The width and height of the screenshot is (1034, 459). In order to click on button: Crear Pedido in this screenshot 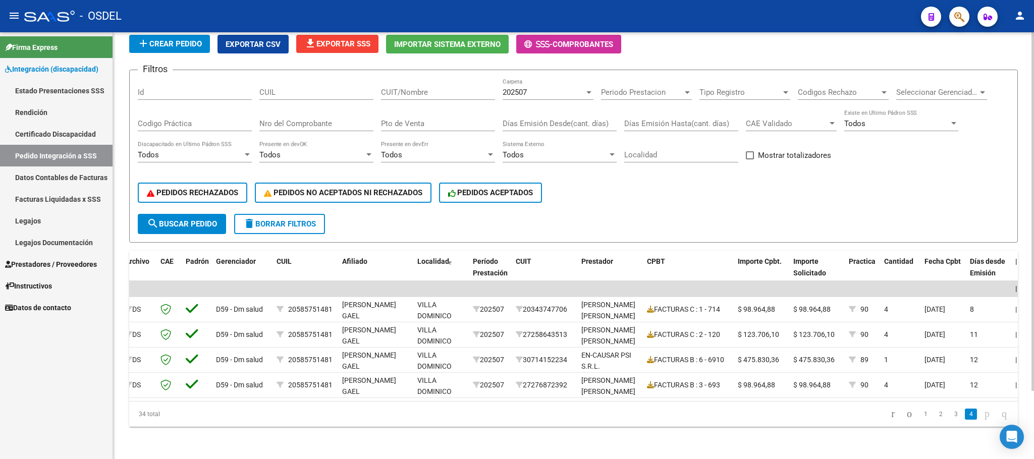, I will do `click(170, 44)`.